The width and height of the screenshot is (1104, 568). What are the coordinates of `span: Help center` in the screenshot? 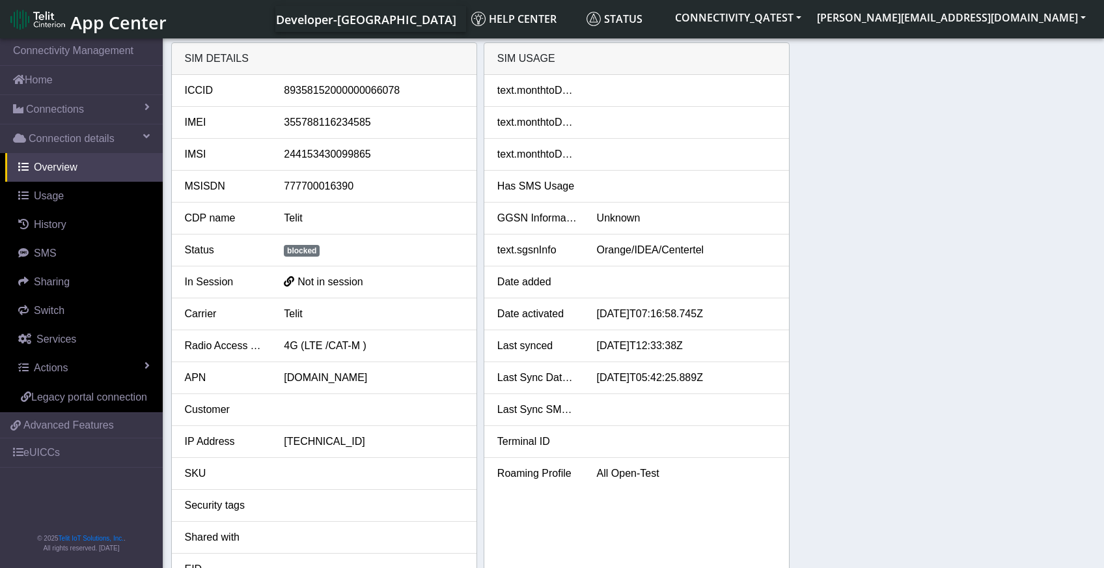 It's located at (514, 19).